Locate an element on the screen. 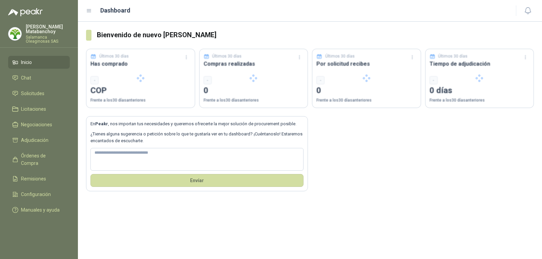  a: Adjudicación is located at coordinates (39, 140).